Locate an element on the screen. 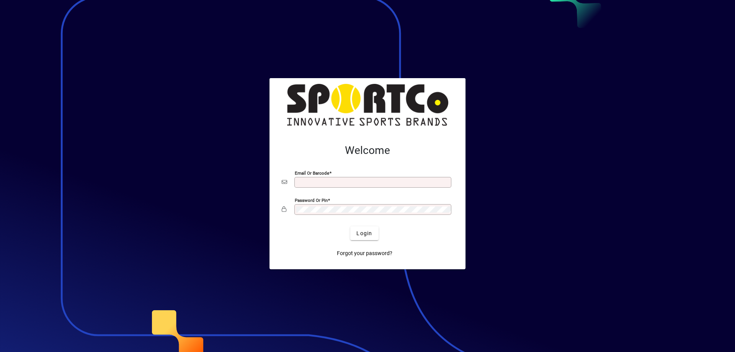 The height and width of the screenshot is (352, 735). mat-label: Email or Barcode is located at coordinates (312, 173).